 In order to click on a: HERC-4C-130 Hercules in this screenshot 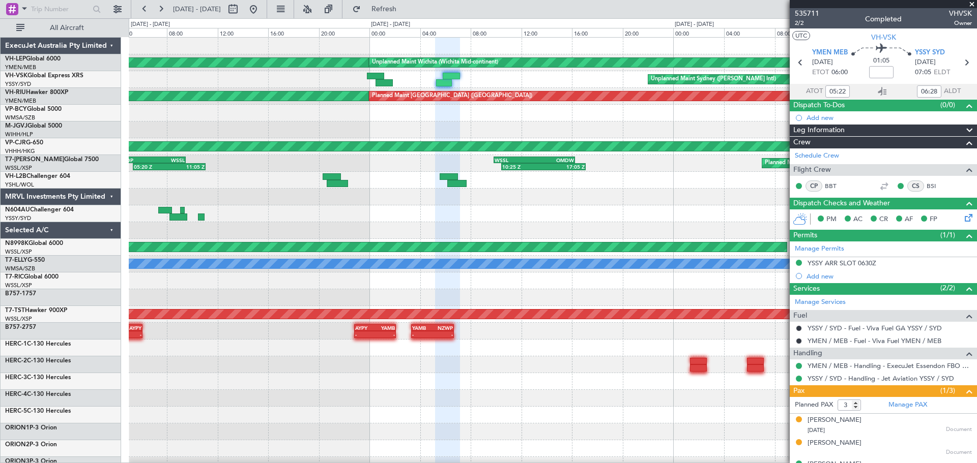, I will do `click(38, 395)`.